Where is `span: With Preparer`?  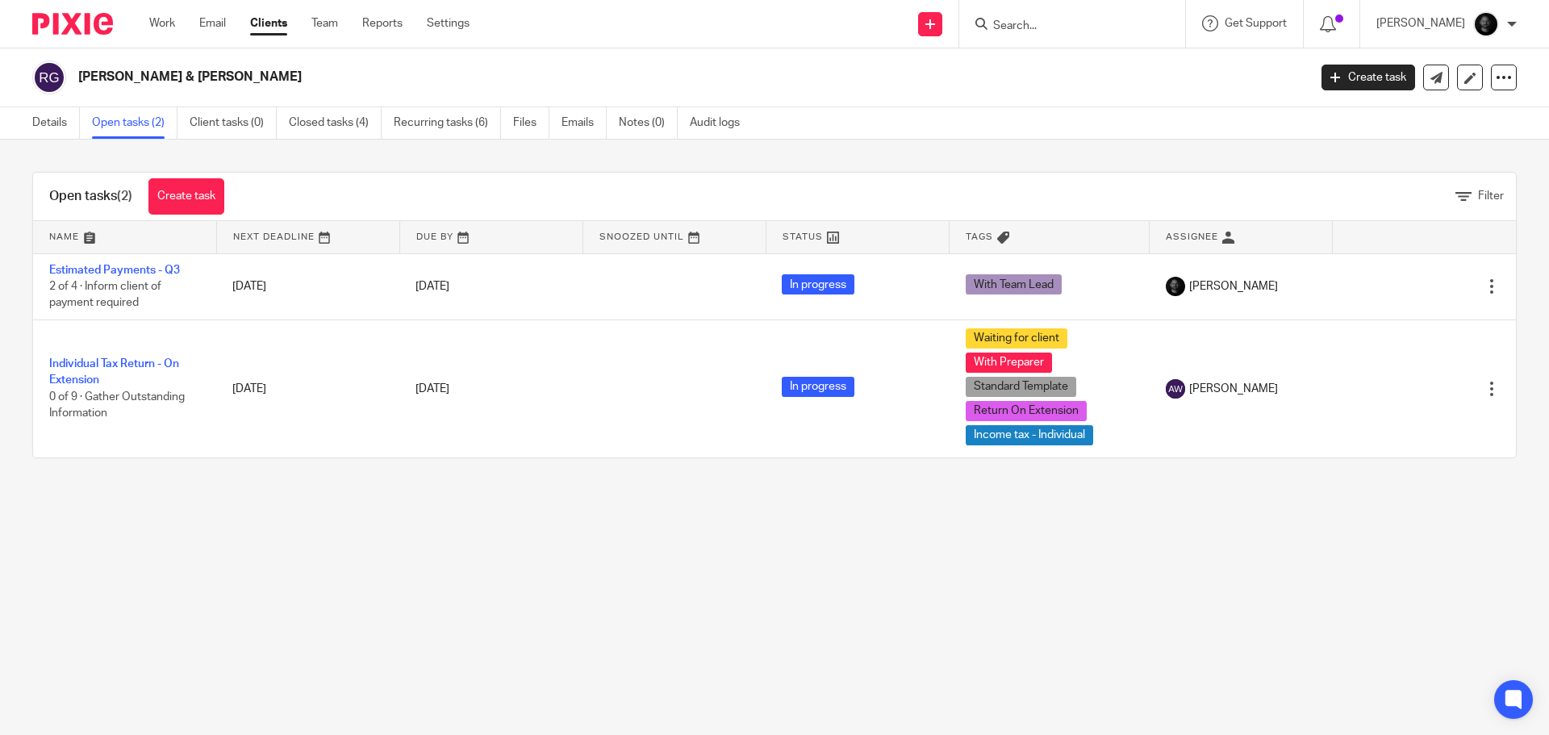 span: With Preparer is located at coordinates (1009, 362).